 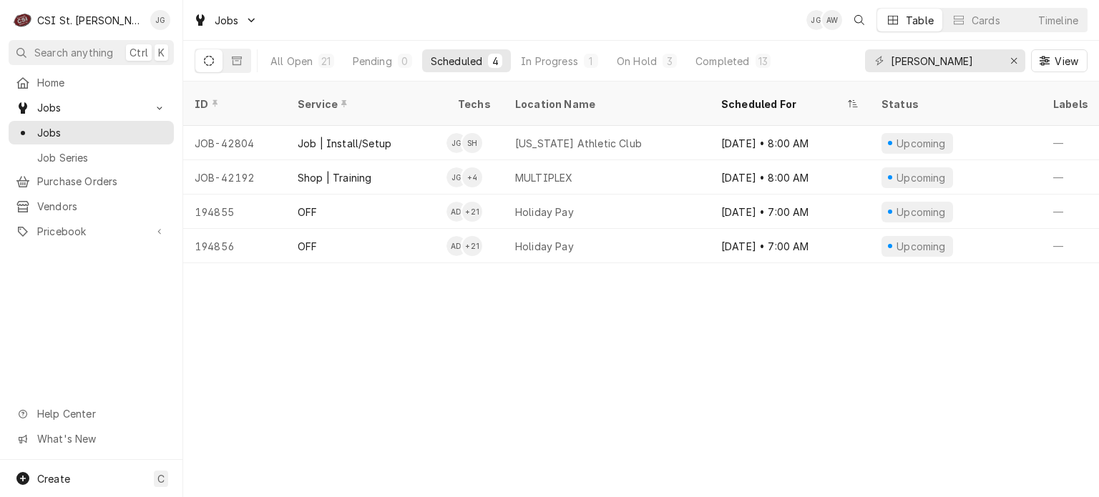 I want to click on span: View, so click(x=1066, y=61).